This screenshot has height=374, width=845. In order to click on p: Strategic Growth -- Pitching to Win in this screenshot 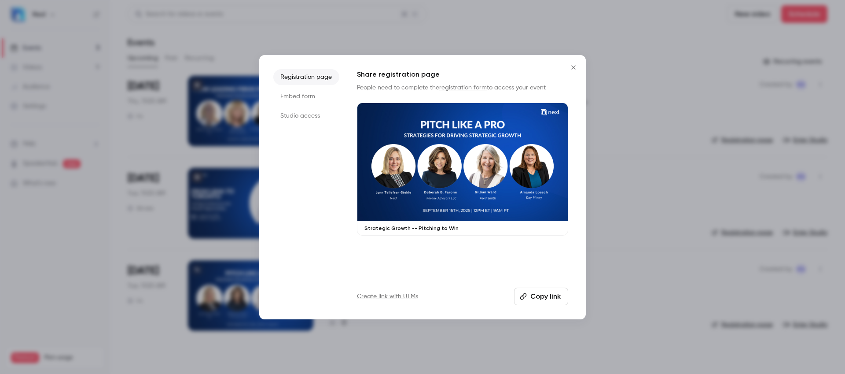, I will do `click(462, 228)`.